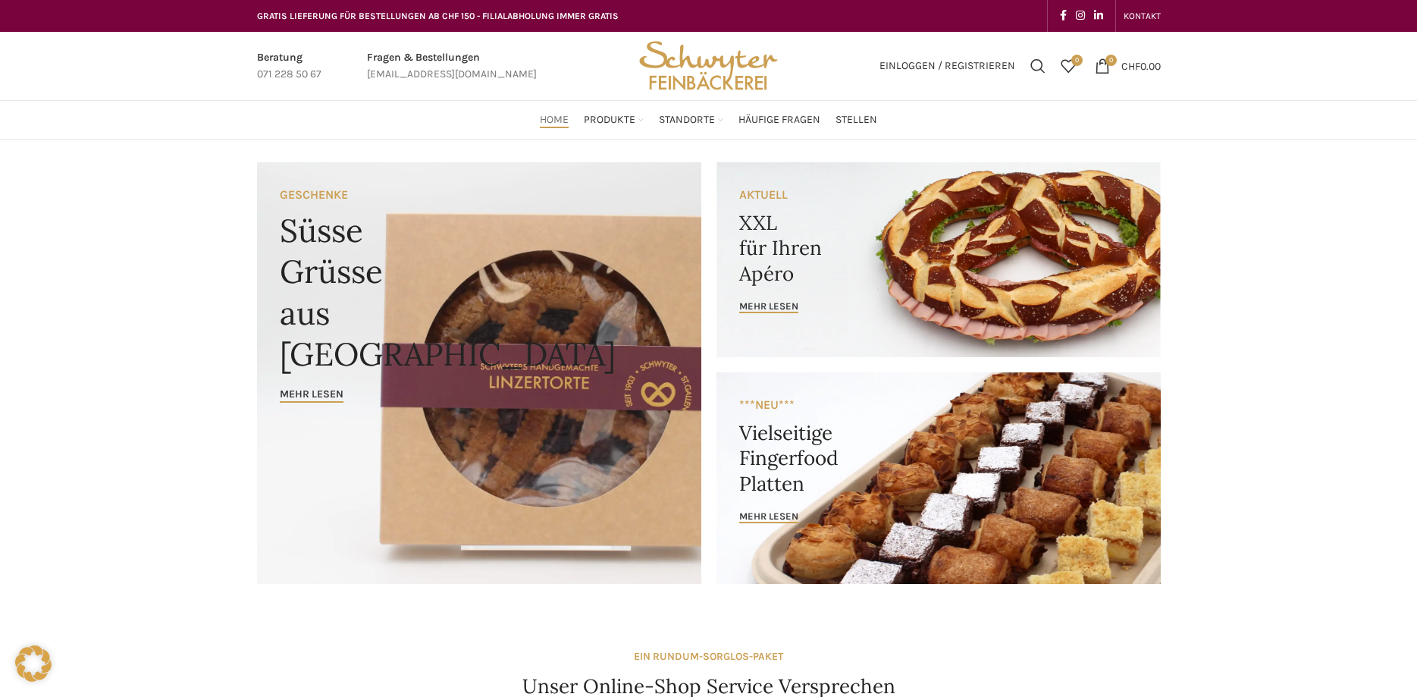 The width and height of the screenshot is (1417, 697). I want to click on a: Stellen, so click(856, 120).